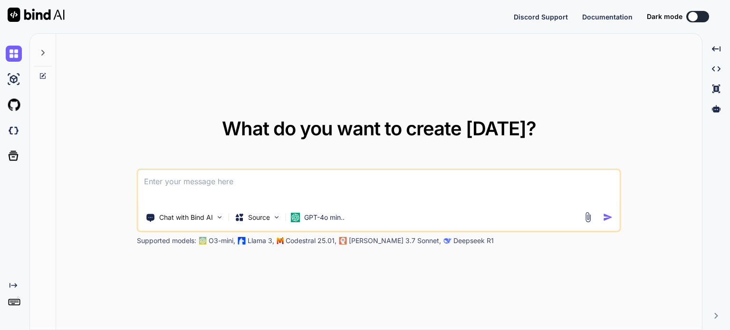 This screenshot has height=330, width=730. Describe the element at coordinates (664, 17) in the screenshot. I see `span: Dark mode` at that location.